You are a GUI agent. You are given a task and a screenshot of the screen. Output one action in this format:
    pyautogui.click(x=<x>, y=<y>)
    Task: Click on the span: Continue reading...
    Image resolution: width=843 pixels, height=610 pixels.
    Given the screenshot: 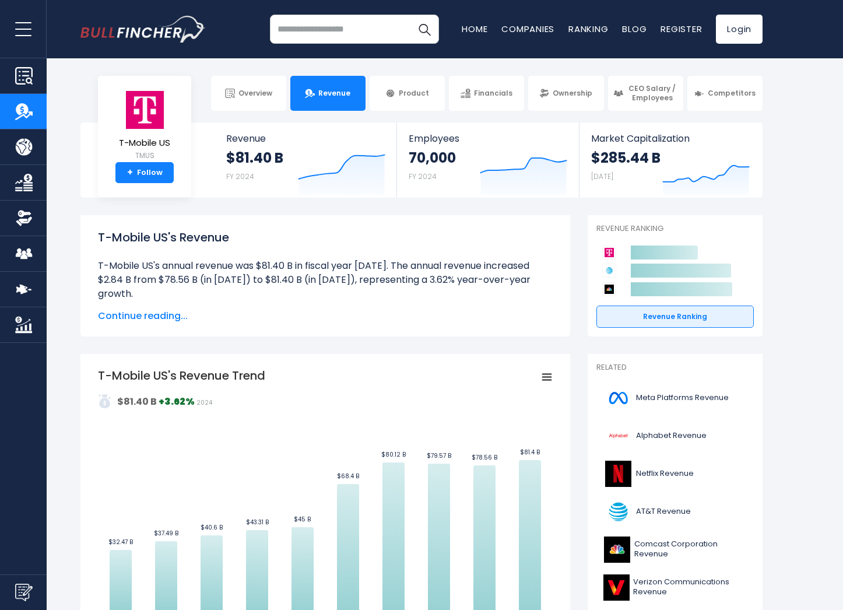 What is the action you would take?
    pyautogui.click(x=325, y=316)
    